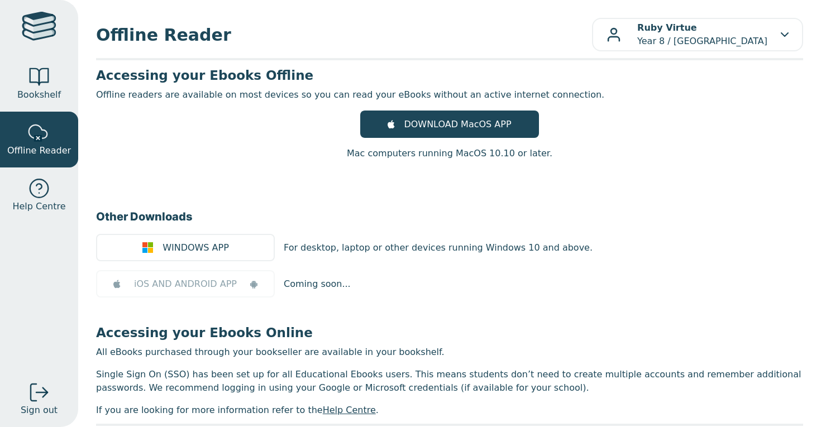  Describe the element at coordinates (450, 381) in the screenshot. I see `p: Single Sign On (SSO) has been set up for all Educational Ebooks users. This means students don’t ...` at that location.